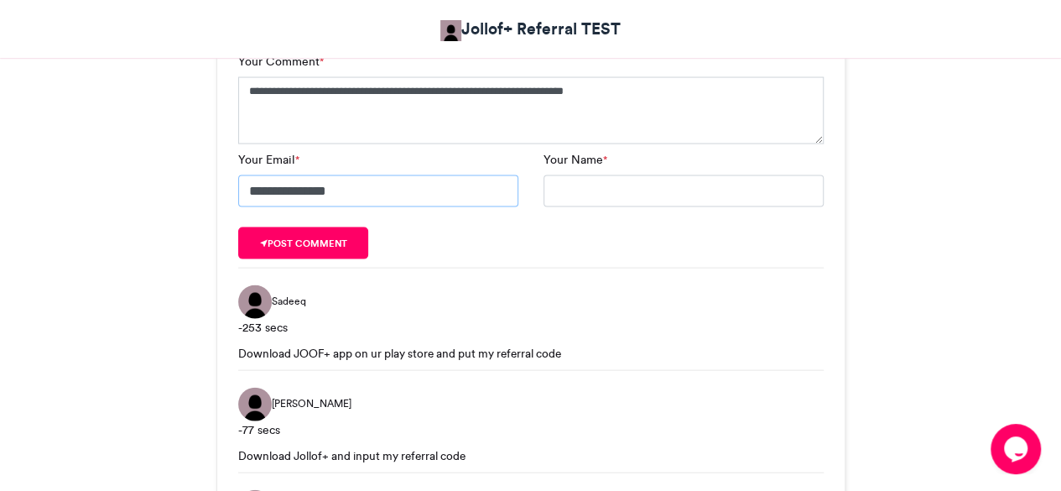 The width and height of the screenshot is (1061, 491). Describe the element at coordinates (450, 30) in the screenshot. I see `img: Jollof+ Referral TEST` at that location.